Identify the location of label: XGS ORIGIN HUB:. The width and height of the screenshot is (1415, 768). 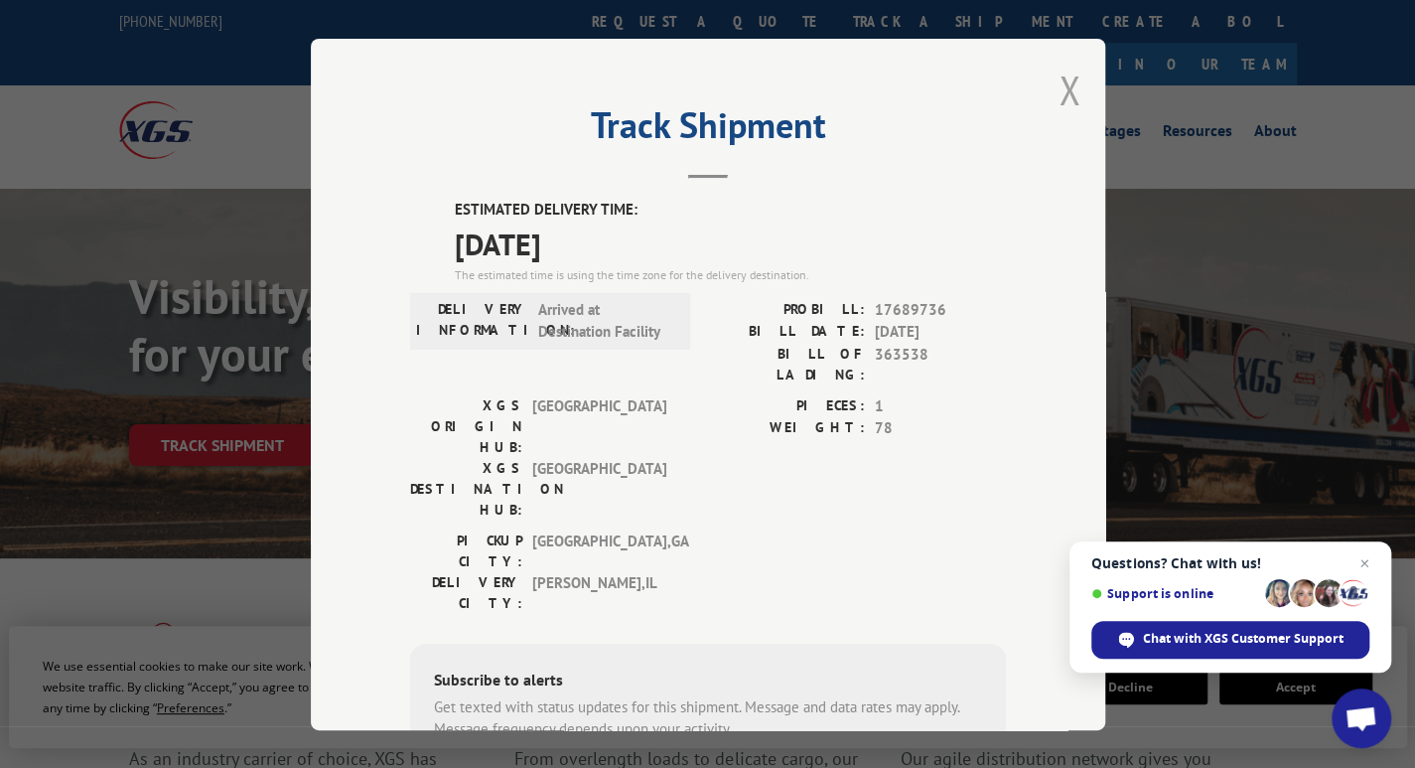
(466, 425).